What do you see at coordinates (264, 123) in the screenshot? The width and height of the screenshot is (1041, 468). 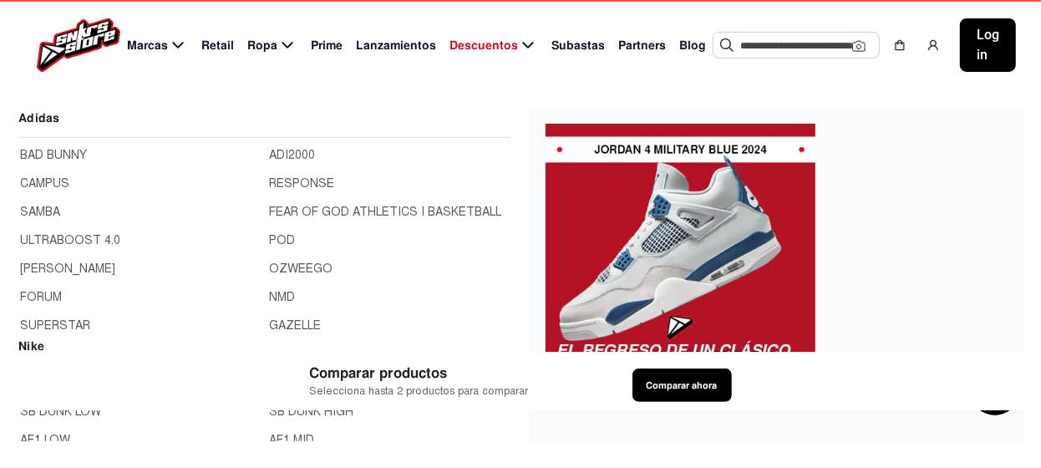 I see `h2: Adidas` at bounding box center [264, 123].